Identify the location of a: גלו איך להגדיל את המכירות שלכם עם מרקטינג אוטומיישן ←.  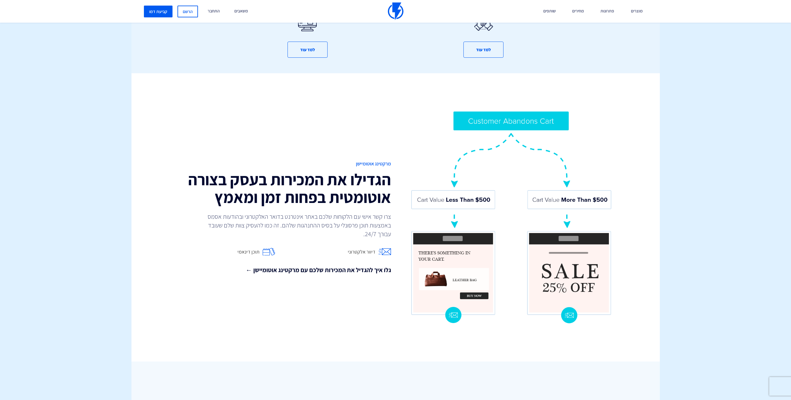
(280, 270).